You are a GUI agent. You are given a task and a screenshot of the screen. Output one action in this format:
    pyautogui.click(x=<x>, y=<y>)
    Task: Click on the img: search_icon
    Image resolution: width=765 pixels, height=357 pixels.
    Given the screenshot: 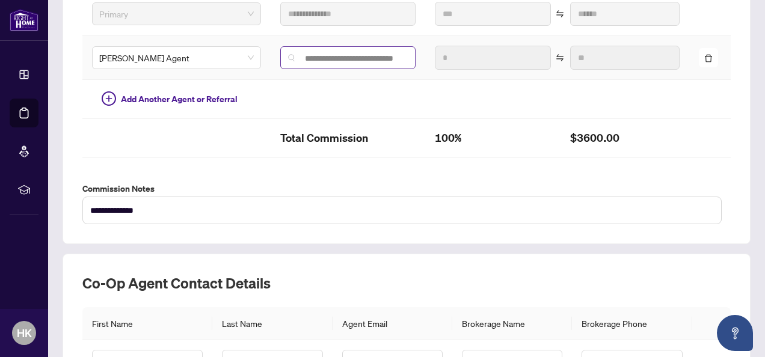 What is the action you would take?
    pyautogui.click(x=292, y=58)
    